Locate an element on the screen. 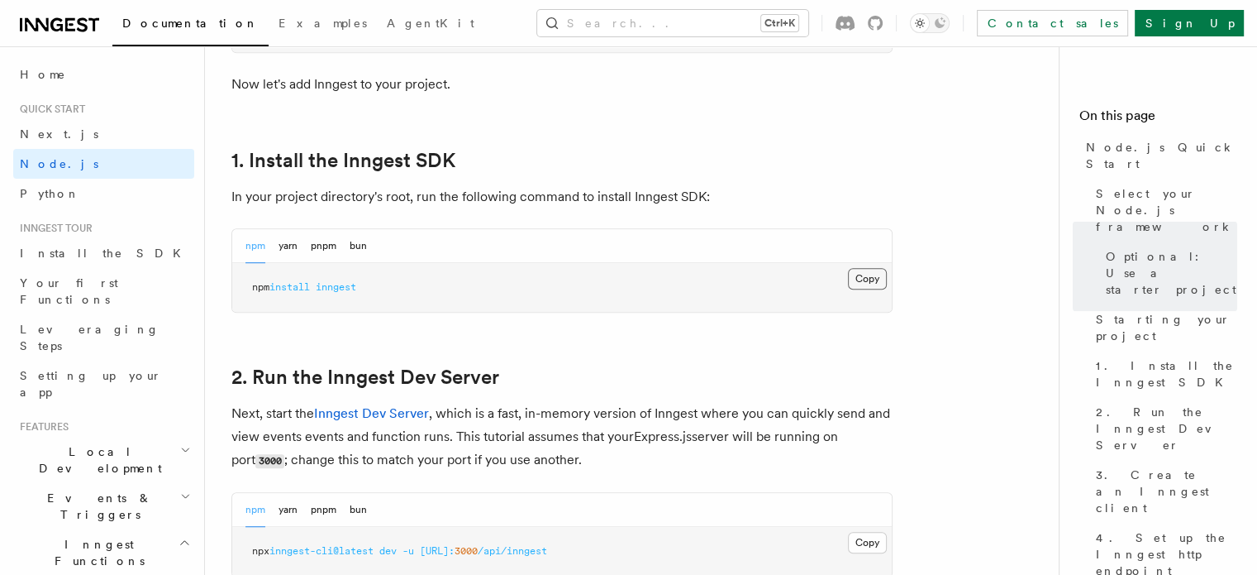  h4: On this page is located at coordinates (1158, 119).